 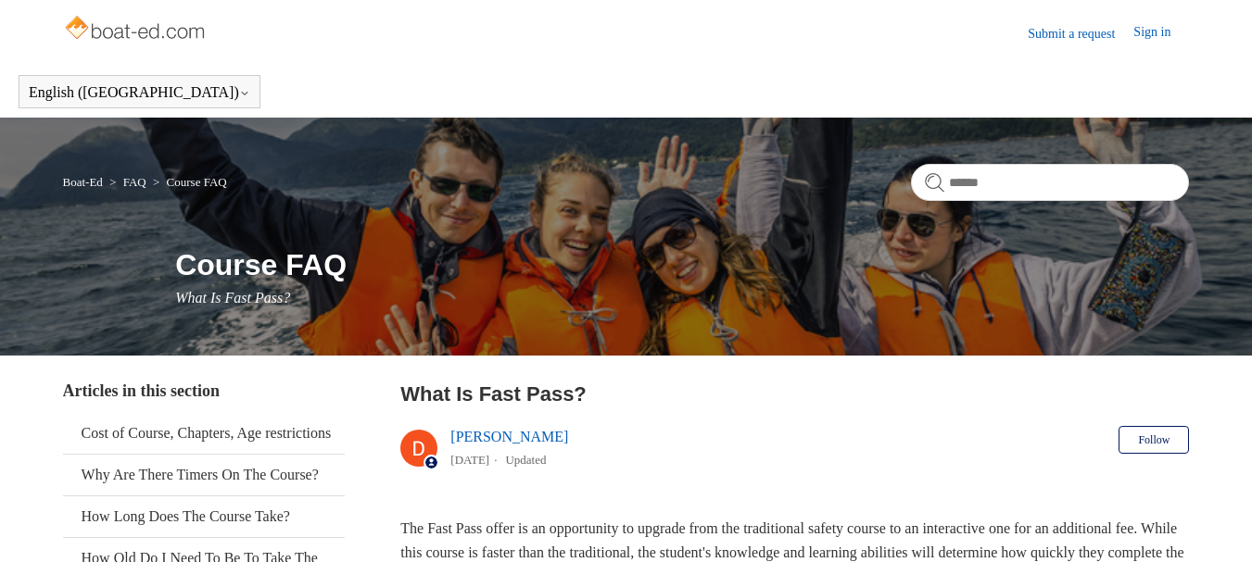 I want to click on a: Course FAQ, so click(x=196, y=182).